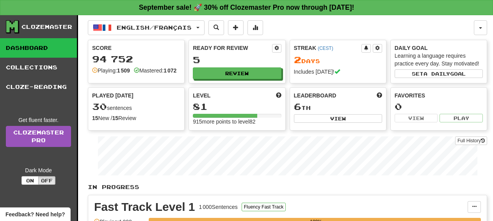  Describe the element at coordinates (255, 28) in the screenshot. I see `button: More stats` at that location.